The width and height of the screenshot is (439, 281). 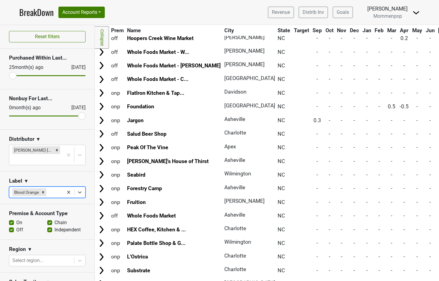 I want to click on div: Remove Blood Orange, so click(x=43, y=192).